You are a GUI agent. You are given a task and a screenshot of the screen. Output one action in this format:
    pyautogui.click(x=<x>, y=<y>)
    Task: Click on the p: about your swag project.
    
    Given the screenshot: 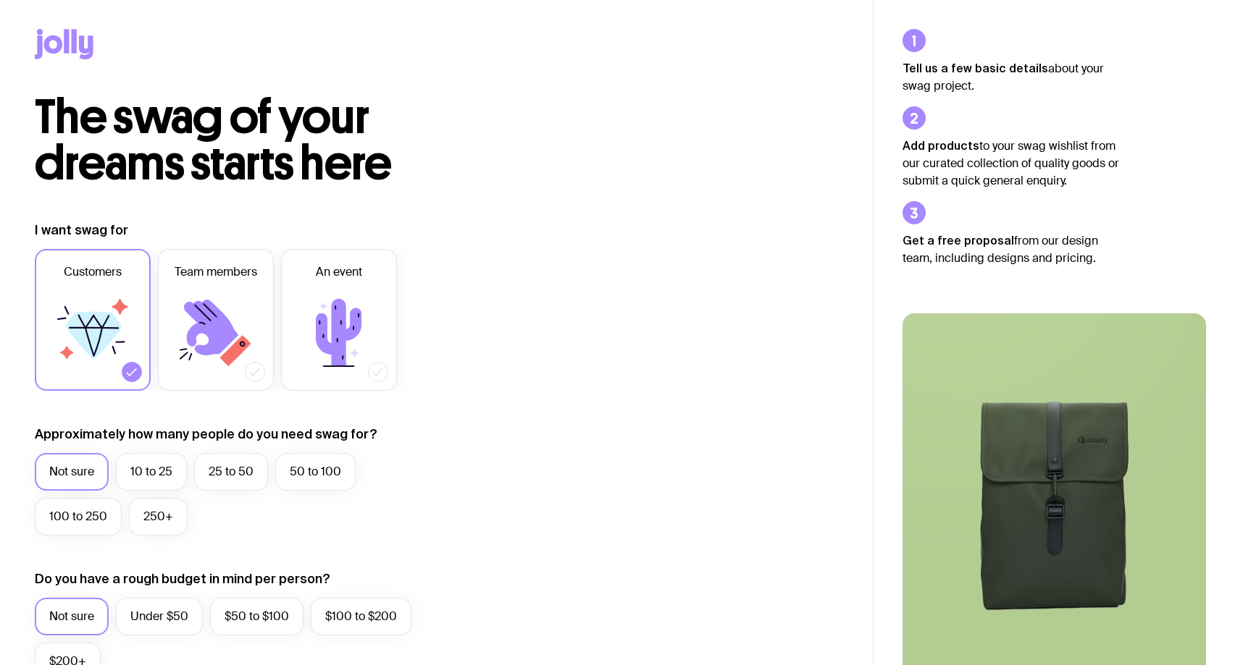 What is the action you would take?
    pyautogui.click(x=1011, y=77)
    